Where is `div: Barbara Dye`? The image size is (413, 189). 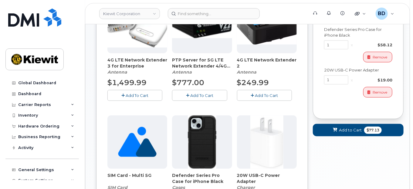 div: Barbara Dye is located at coordinates (385, 14).